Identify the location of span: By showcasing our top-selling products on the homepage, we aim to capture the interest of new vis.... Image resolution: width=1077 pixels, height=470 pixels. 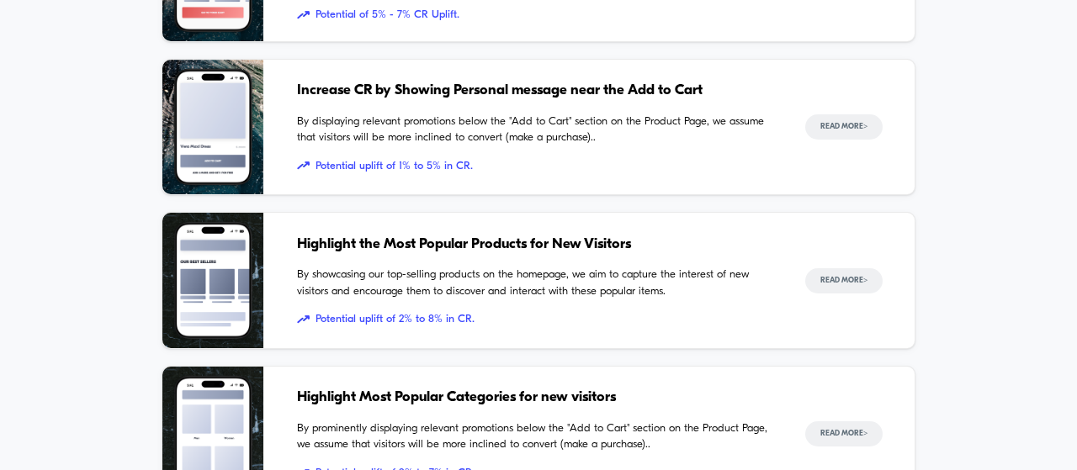
(534, 283).